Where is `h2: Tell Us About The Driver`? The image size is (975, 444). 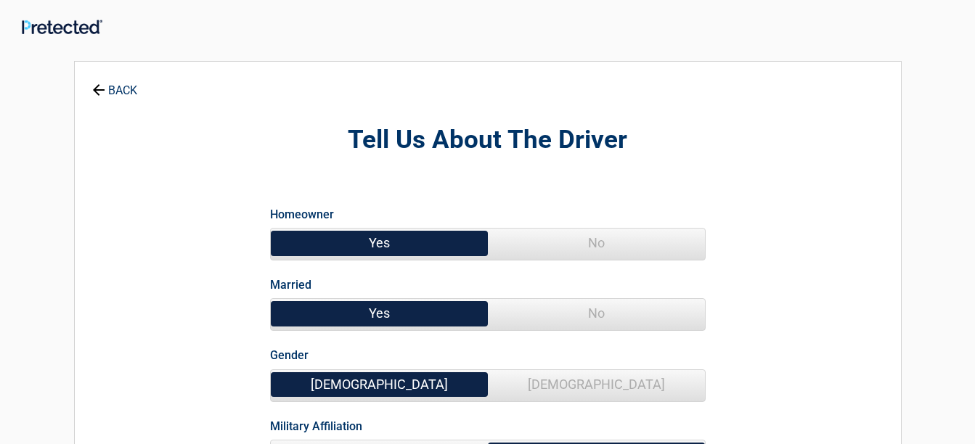 h2: Tell Us About The Driver is located at coordinates (488, 140).